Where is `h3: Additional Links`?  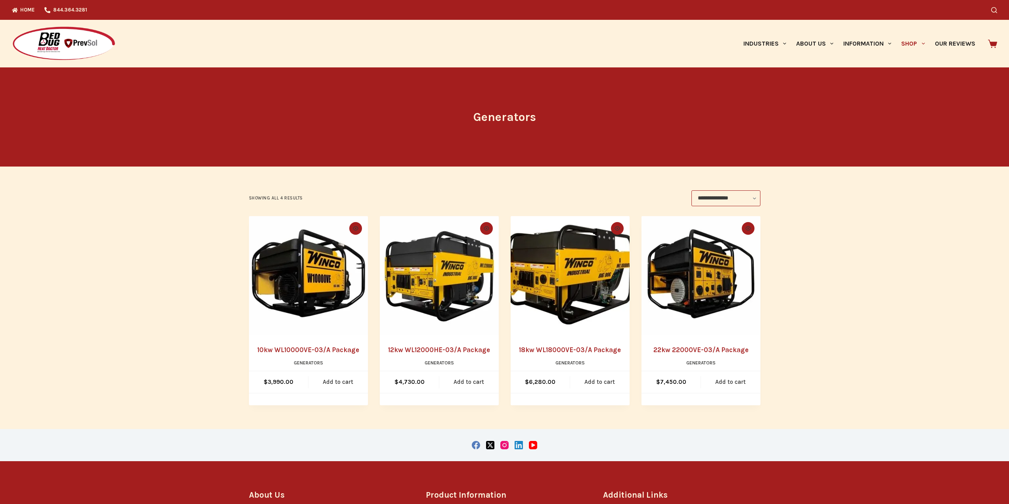
h3: Additional Links is located at coordinates (682, 495).